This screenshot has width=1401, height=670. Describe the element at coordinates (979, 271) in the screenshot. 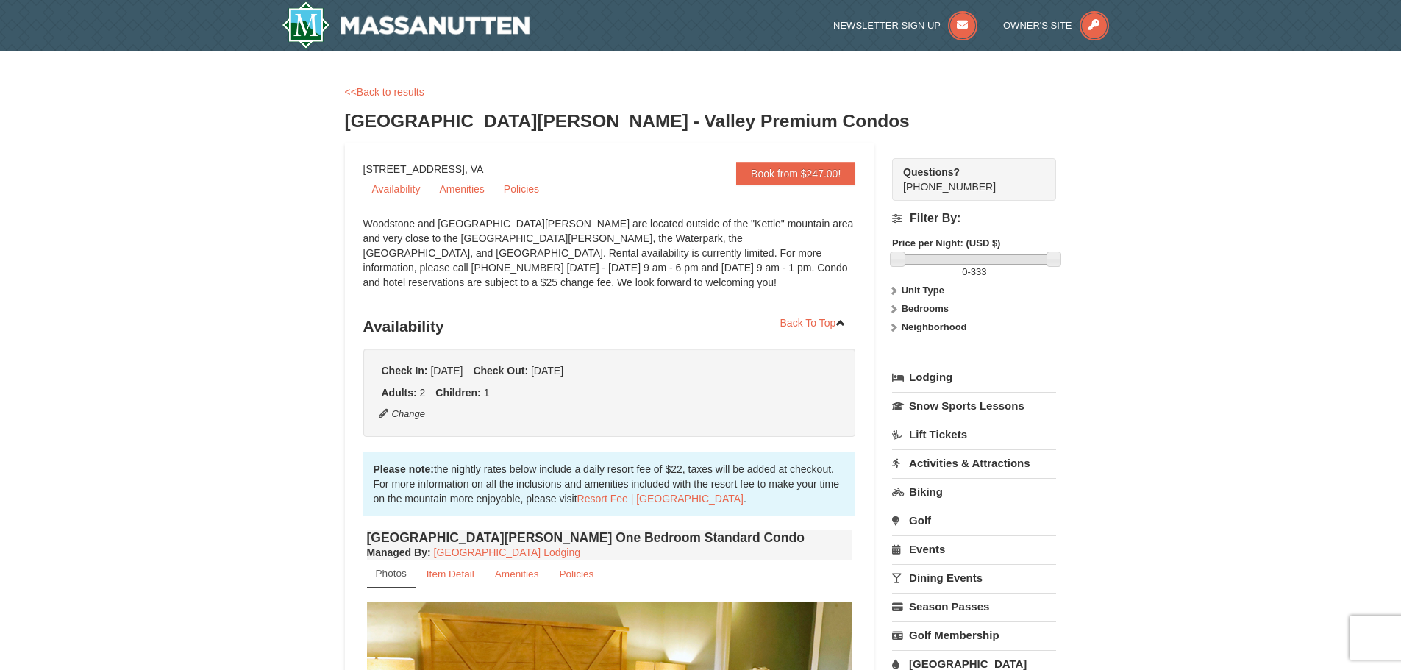

I see `span: 333` at that location.